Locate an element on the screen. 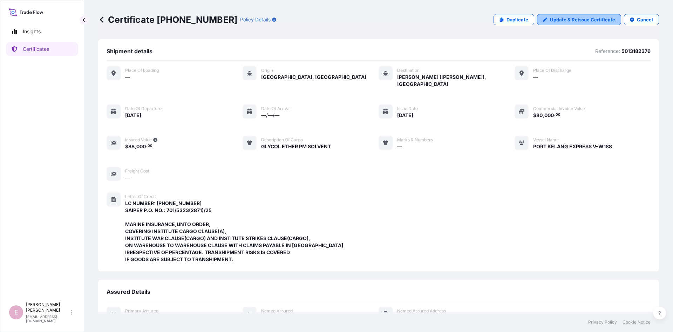 This screenshot has height=332, width=673. span: Vessel Name is located at coordinates (546, 140).